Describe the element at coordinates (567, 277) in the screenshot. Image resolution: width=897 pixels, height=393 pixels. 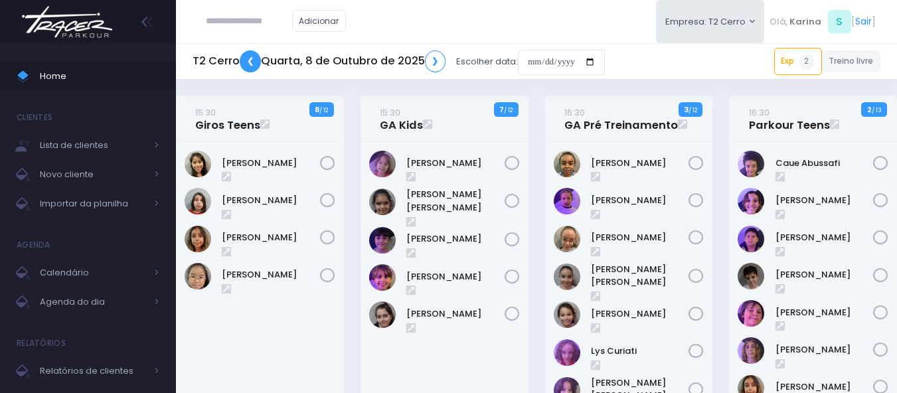
I see `img: Kayla Sara kawabe` at that location.